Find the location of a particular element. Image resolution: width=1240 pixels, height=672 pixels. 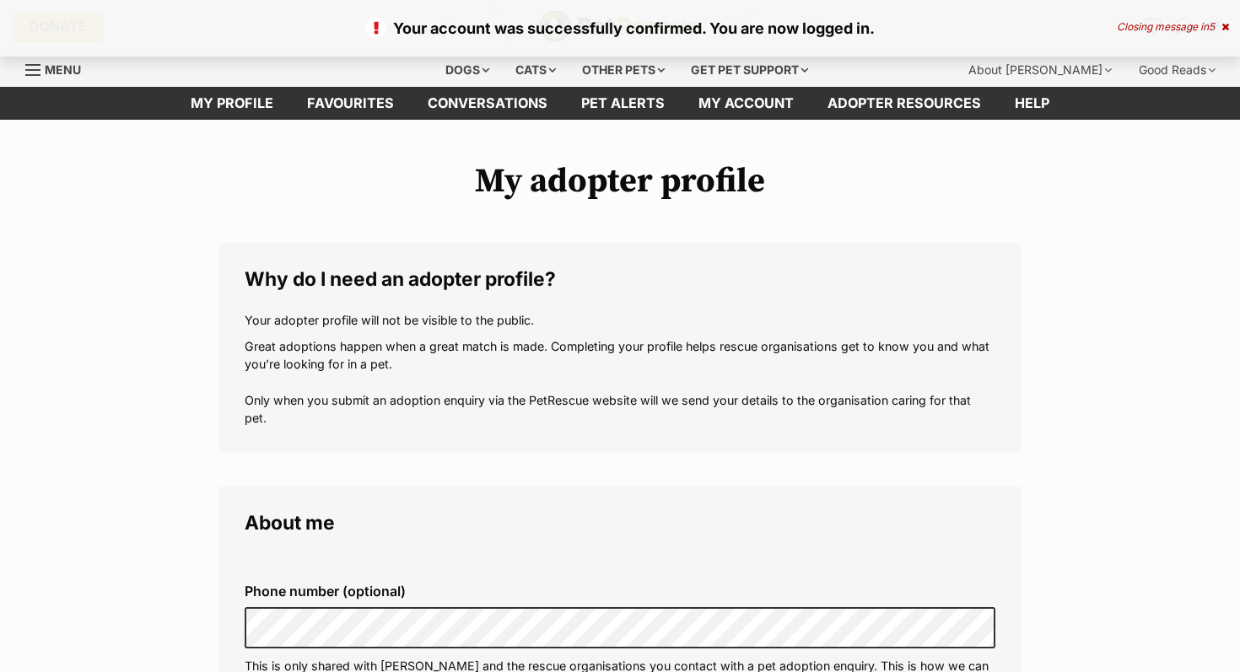

legend: Why do I need an adopter profile? is located at coordinates (620, 279).